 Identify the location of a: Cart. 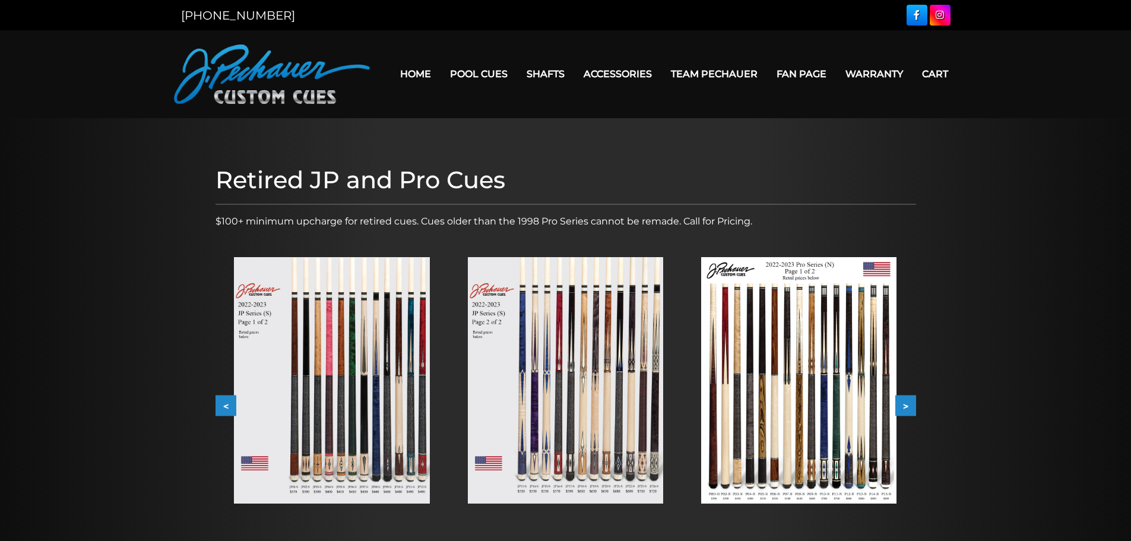
(935, 74).